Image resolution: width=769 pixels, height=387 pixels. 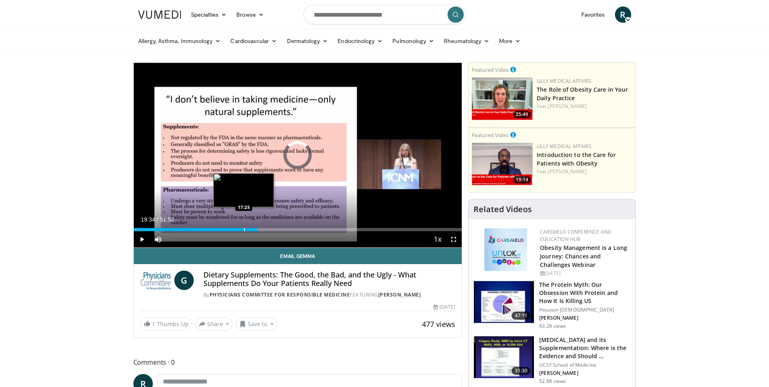 What do you see at coordinates (360, 41) in the screenshot?
I see `a: Endocrinology` at bounding box center [360, 41].